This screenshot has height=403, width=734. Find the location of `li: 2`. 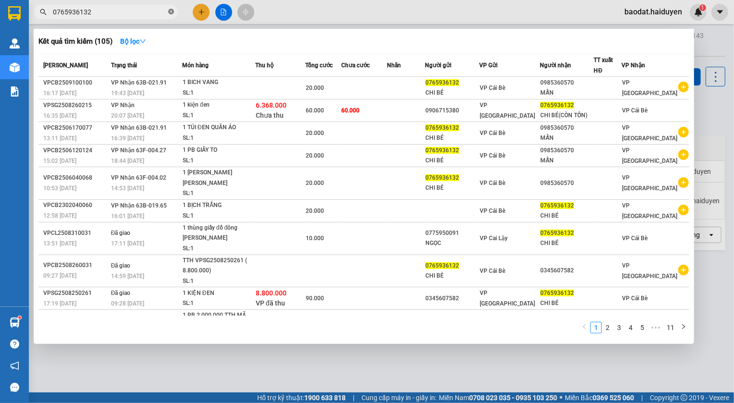

li: 2 is located at coordinates (607, 328).